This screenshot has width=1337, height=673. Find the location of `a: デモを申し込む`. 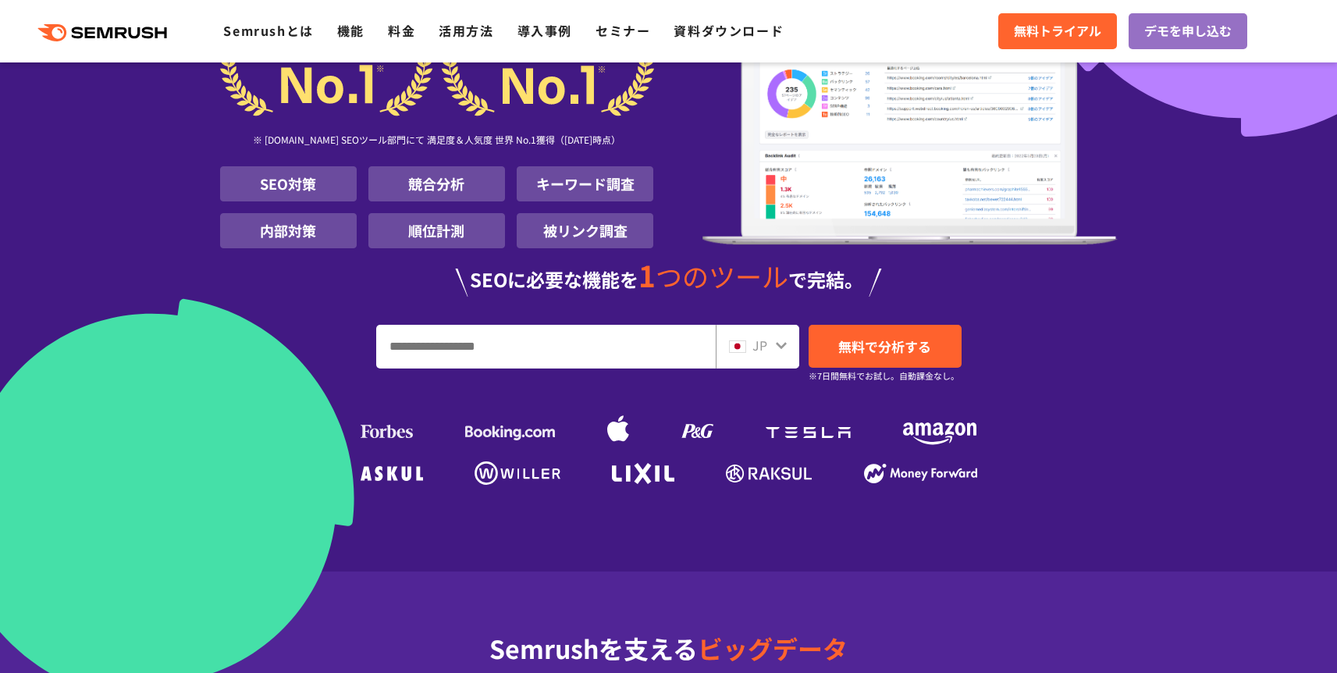

a: デモを申し込む is located at coordinates (1188, 31).